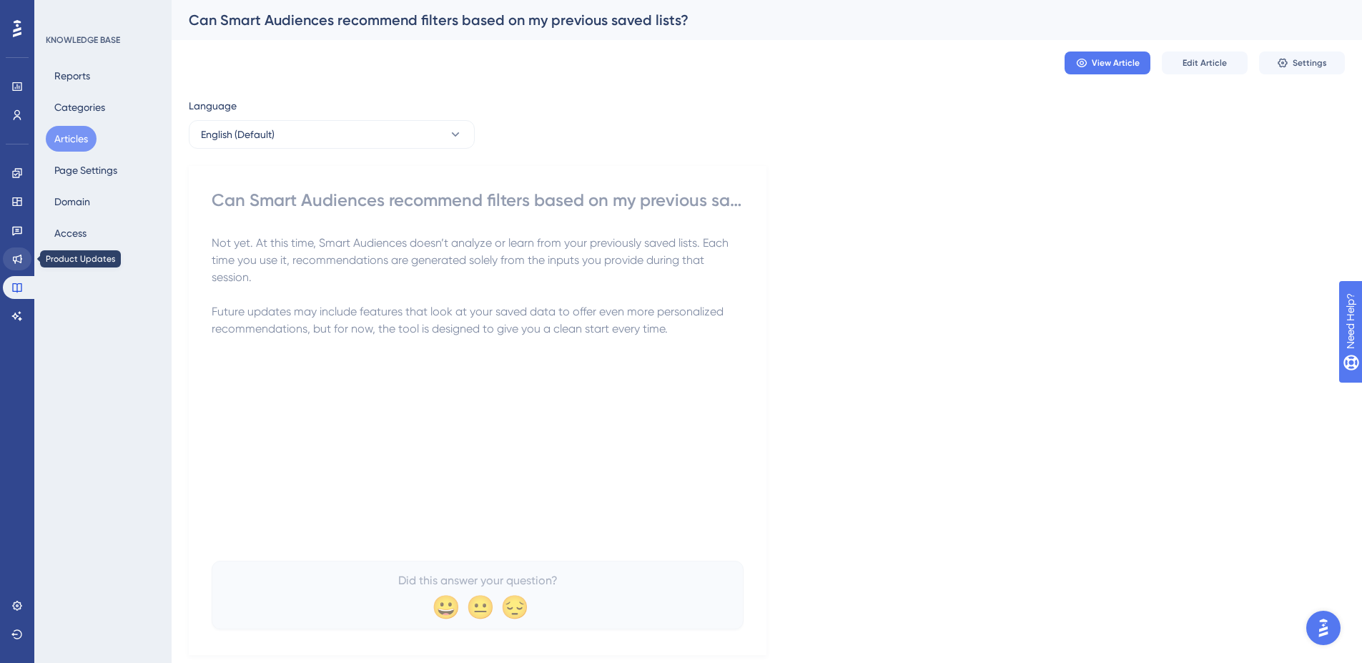  Describe the element at coordinates (1204, 63) in the screenshot. I see `button: Edit Article` at that location.